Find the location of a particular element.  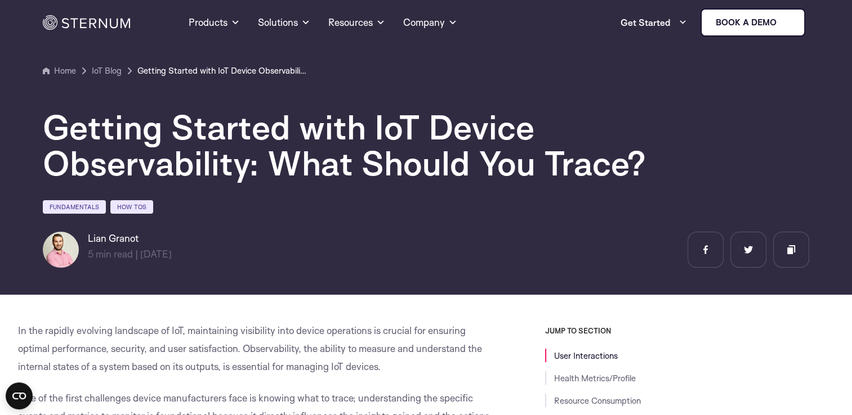

a: Solutions is located at coordinates (284, 23).